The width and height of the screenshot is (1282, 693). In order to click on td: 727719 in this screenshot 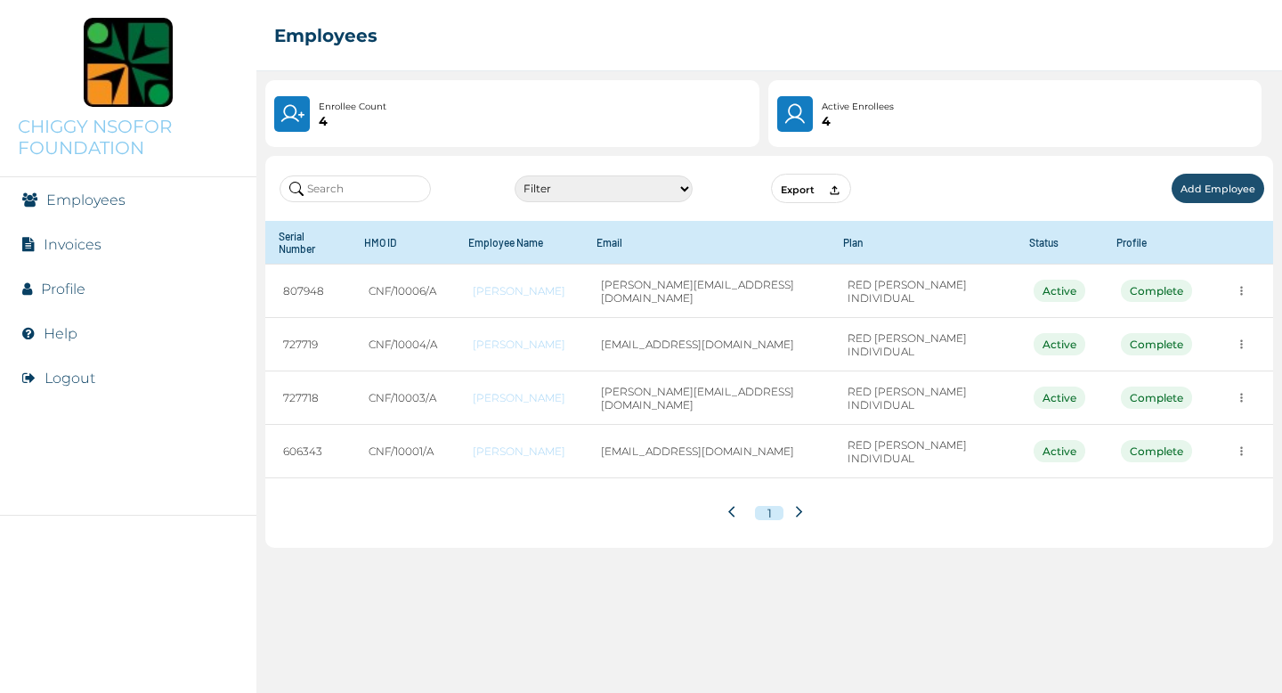, I will do `click(308, 344)`.